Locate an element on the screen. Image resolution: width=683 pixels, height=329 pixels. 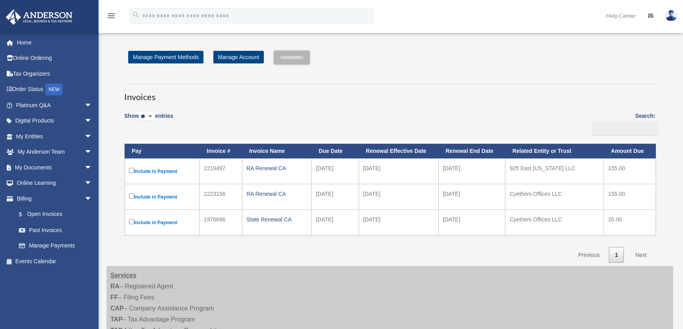
a: Next is located at coordinates (641, 255).